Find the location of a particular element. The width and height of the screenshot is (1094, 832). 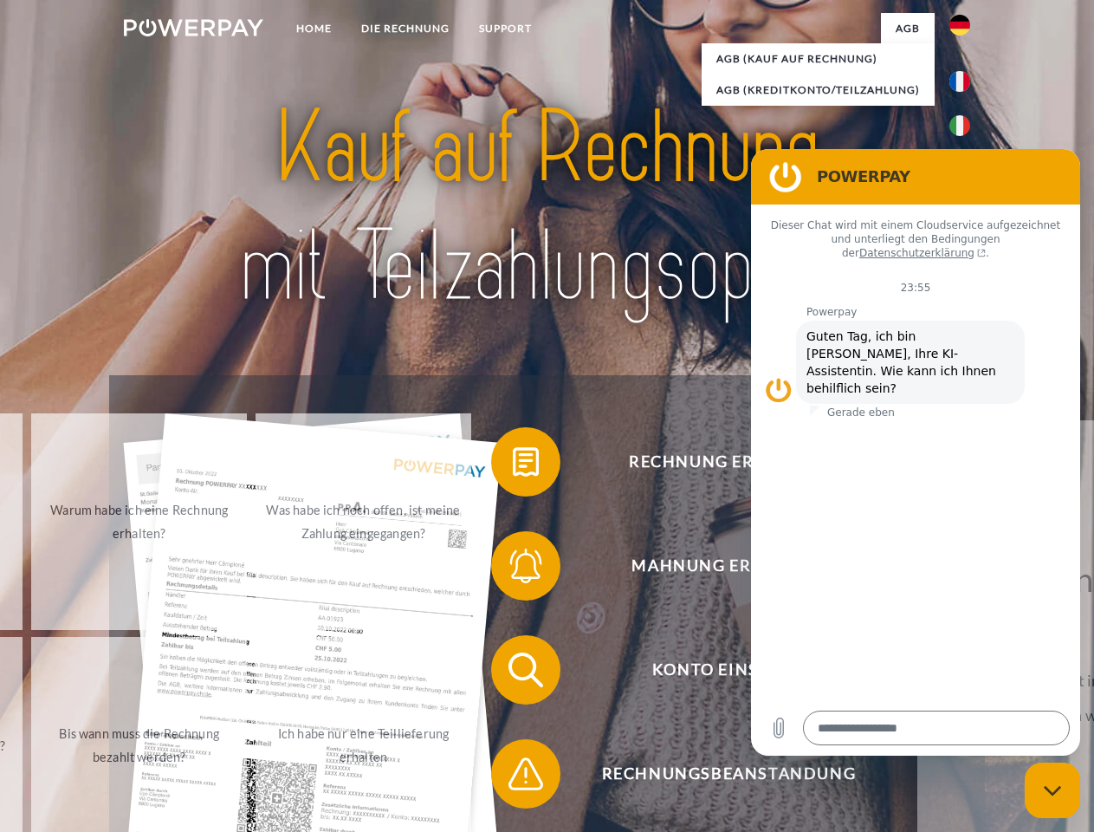

svg: (wird in einer neuen Registerkarte geöffnet) is located at coordinates (229, 104).